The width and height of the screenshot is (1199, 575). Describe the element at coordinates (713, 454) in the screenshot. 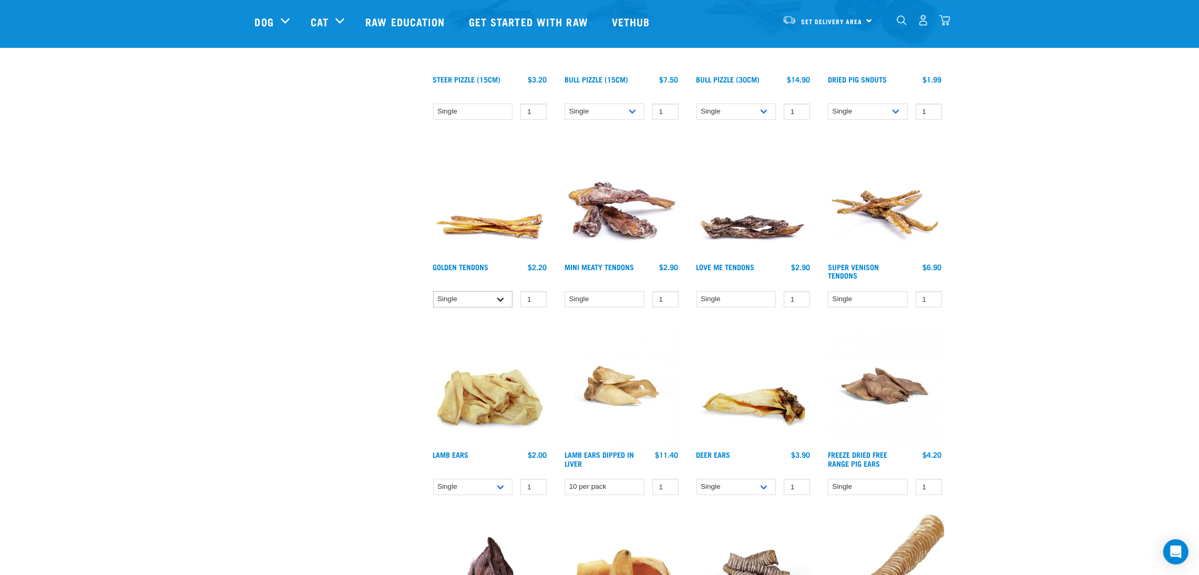

I see `a: Deer Ears` at that location.